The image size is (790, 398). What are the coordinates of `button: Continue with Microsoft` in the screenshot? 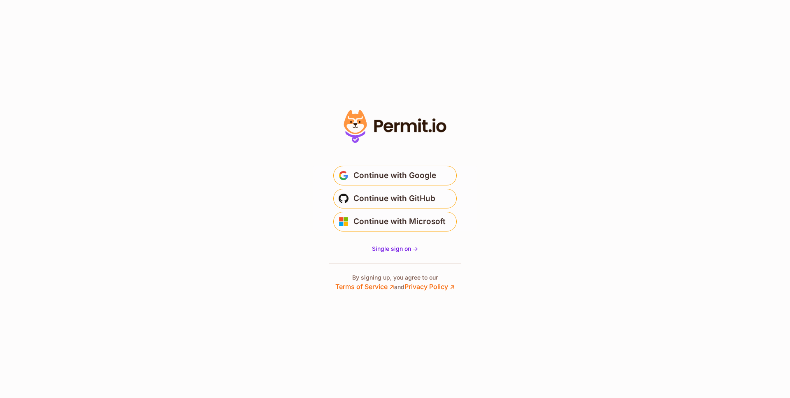 It's located at (395, 222).